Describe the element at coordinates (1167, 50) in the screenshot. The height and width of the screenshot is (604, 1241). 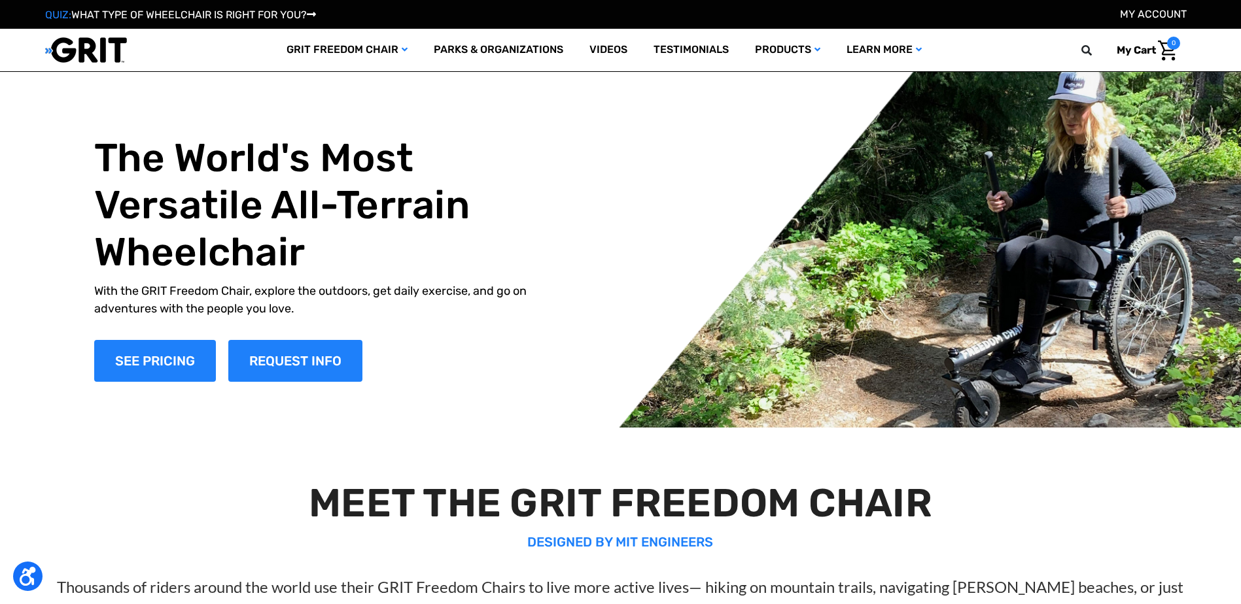
I see `img: Cart` at that location.